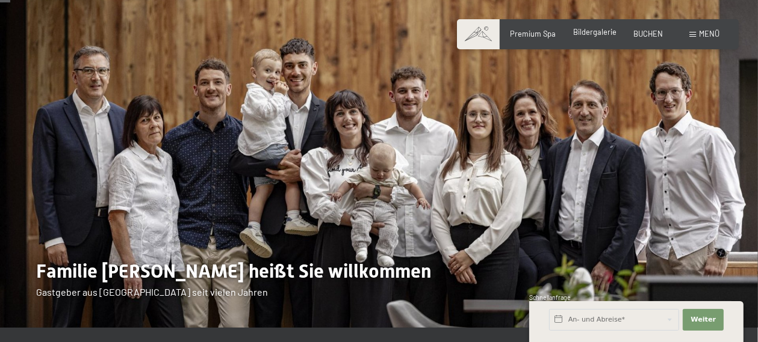 The height and width of the screenshot is (342, 758). I want to click on span: BUCHEN, so click(648, 34).